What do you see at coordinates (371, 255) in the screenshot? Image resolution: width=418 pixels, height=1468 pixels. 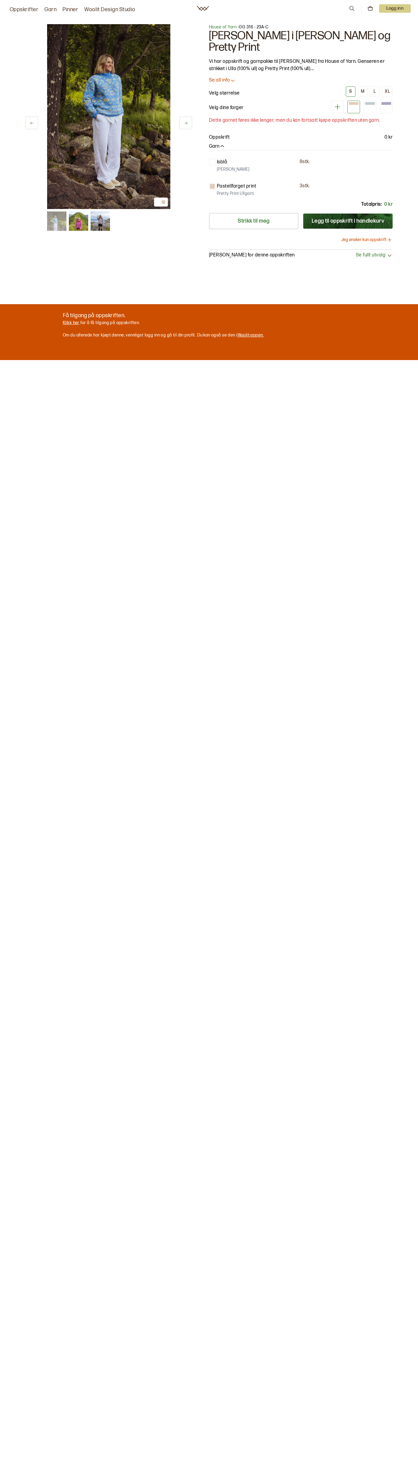 I see `span: Se fullt utvalg` at bounding box center [371, 255].